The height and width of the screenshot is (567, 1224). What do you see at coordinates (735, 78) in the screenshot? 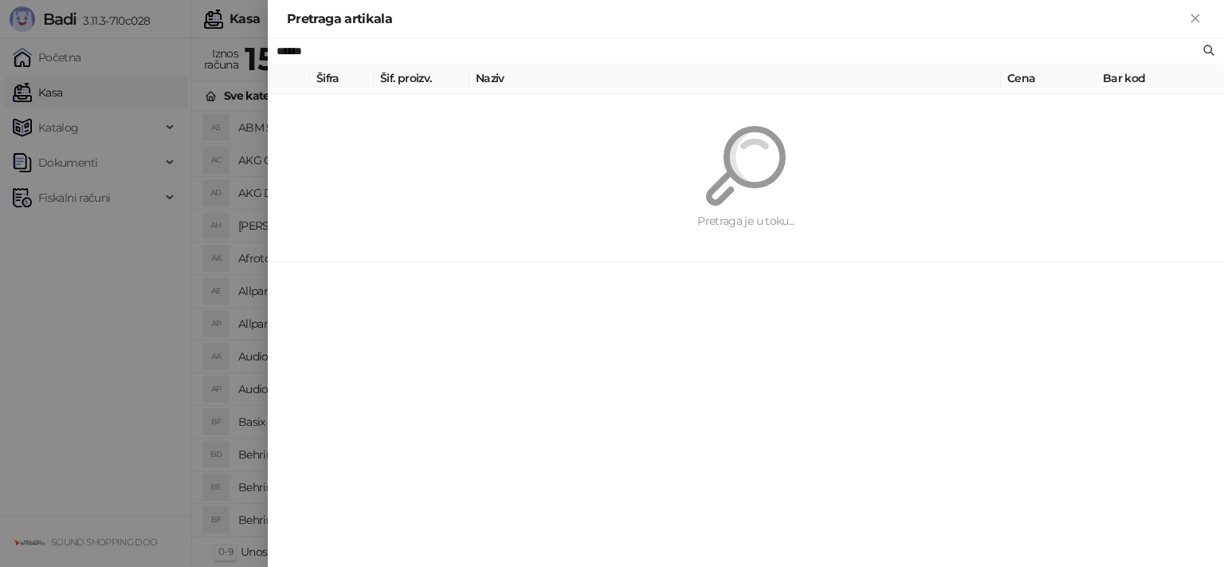
I see `th: Naziv` at bounding box center [735, 78].